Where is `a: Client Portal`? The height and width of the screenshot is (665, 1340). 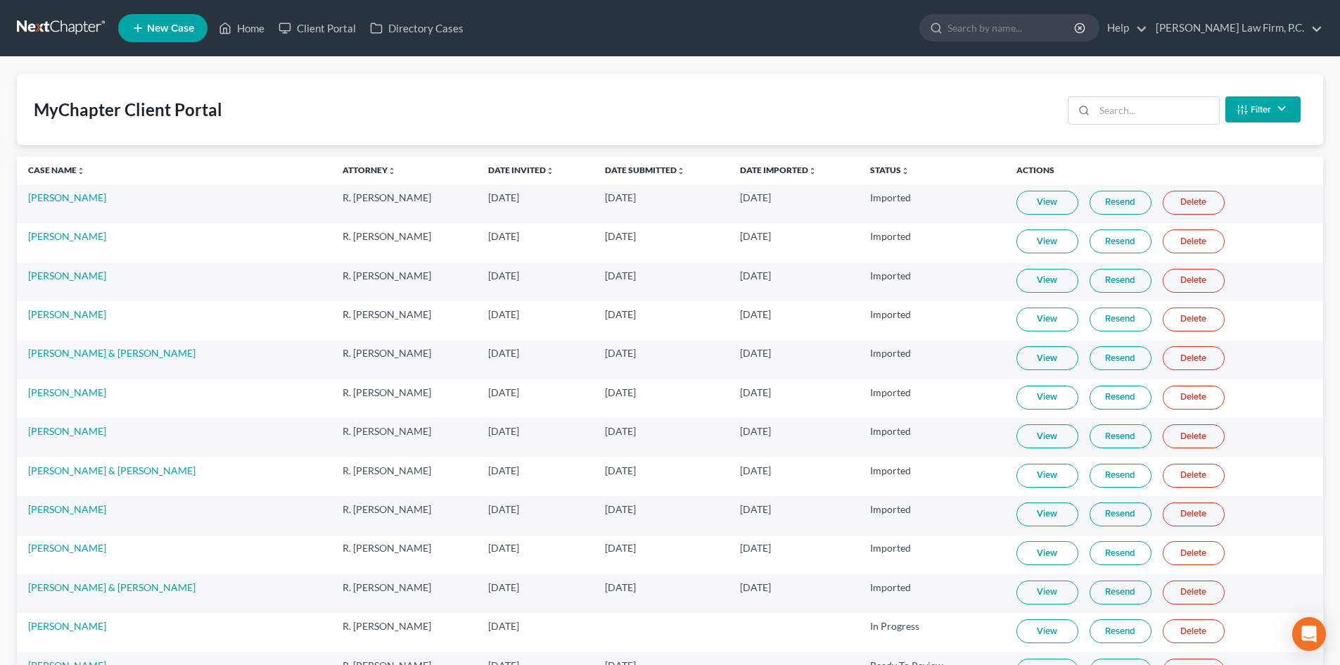
a: Client Portal is located at coordinates (317, 28).